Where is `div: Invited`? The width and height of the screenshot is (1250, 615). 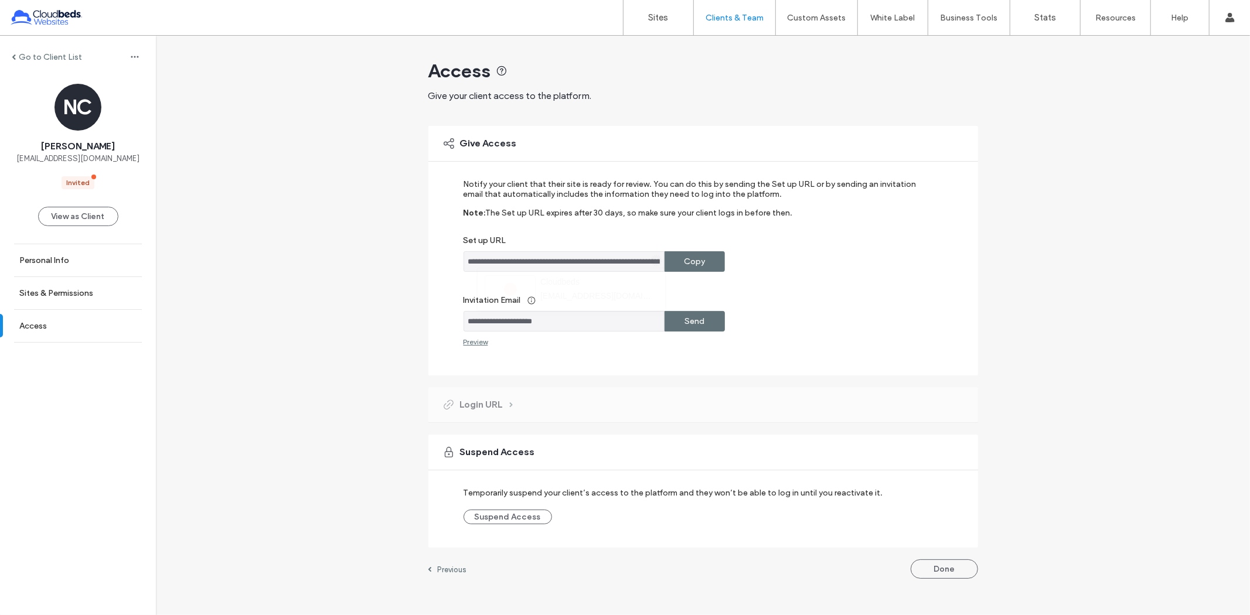
div: Invited is located at coordinates (78, 183).